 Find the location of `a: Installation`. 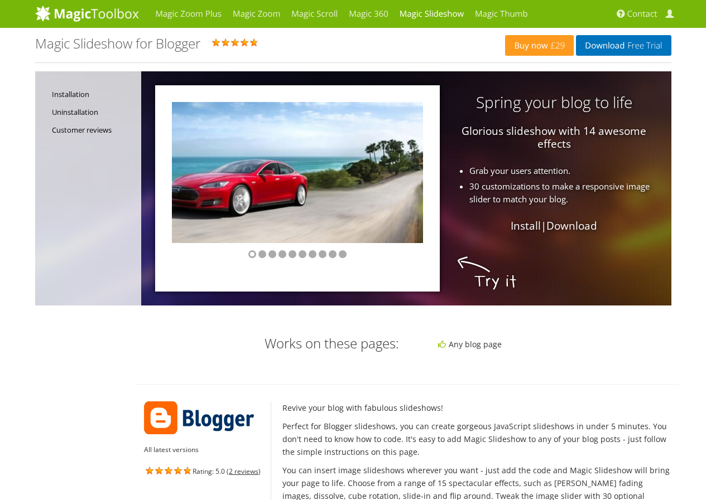

a: Installation is located at coordinates (94, 94).